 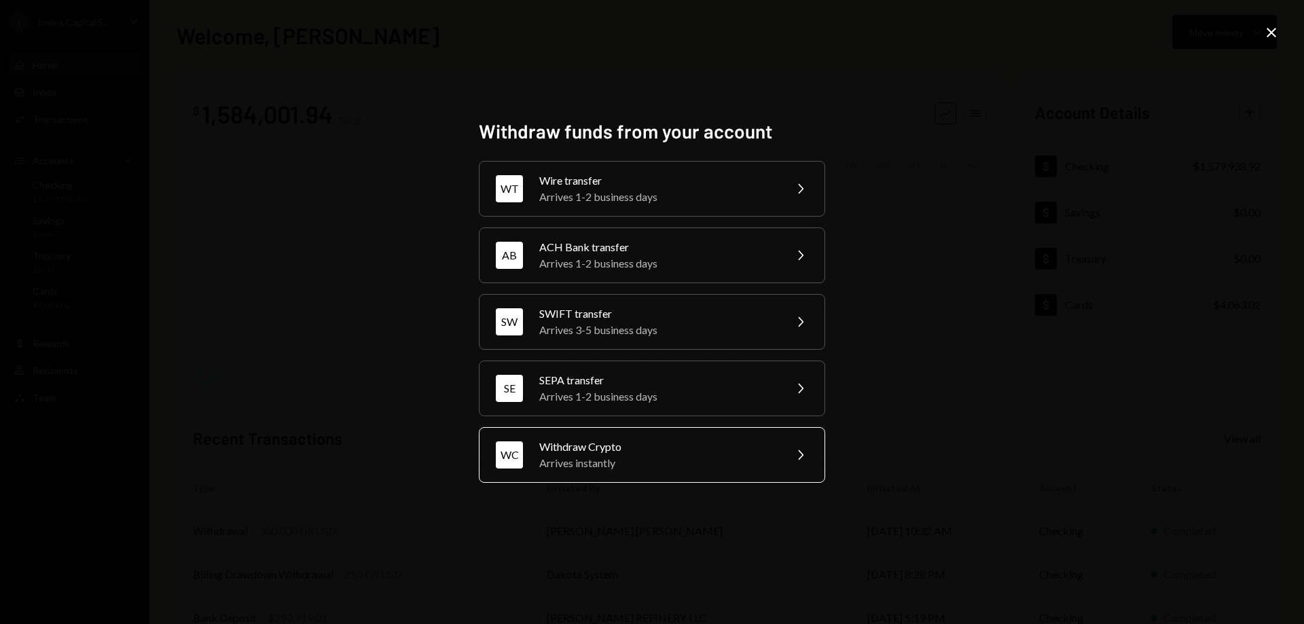 I want to click on div: SW, so click(x=509, y=322).